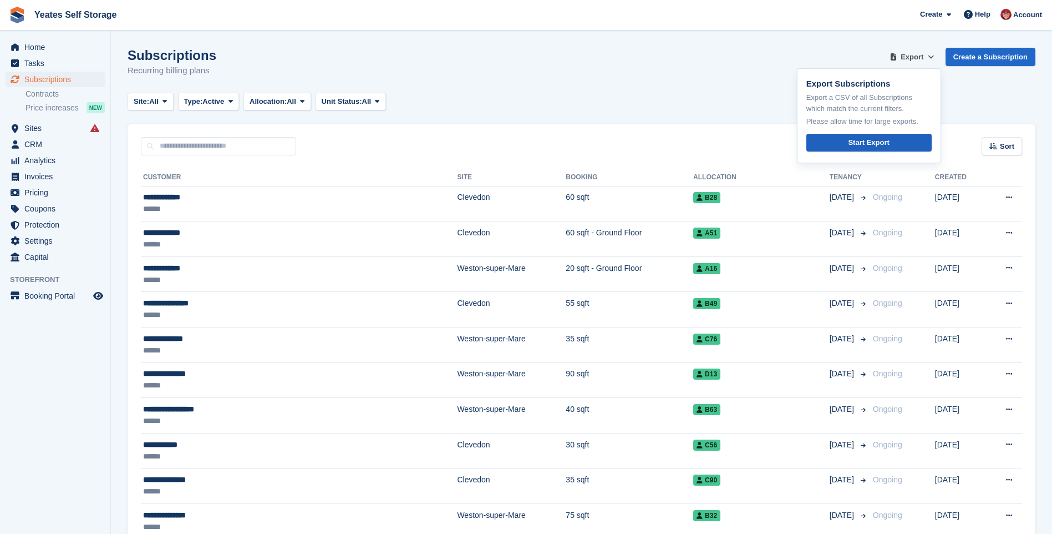  What do you see at coordinates (912, 57) in the screenshot?
I see `span: Export` at bounding box center [912, 57].